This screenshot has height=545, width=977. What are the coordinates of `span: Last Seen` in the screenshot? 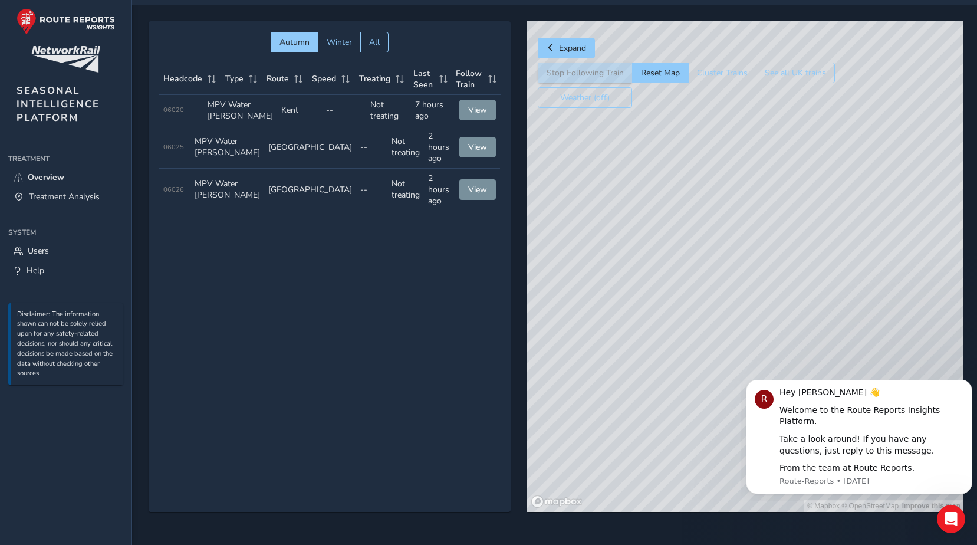 It's located at (424, 79).